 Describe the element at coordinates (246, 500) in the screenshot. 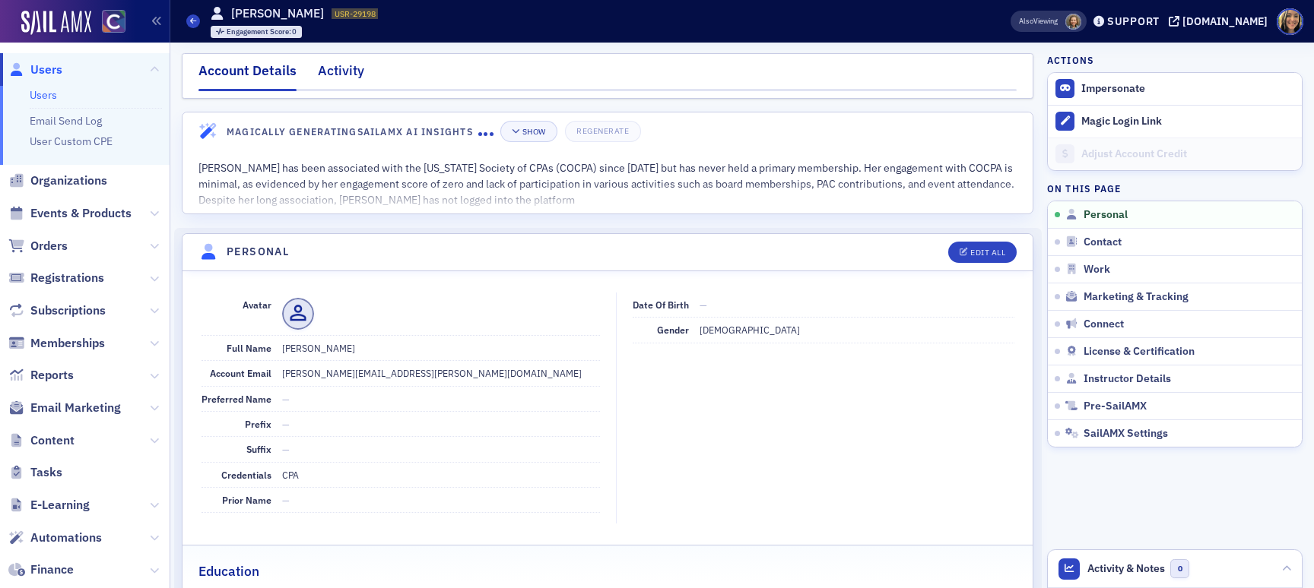

I see `span: Prior Name` at that location.